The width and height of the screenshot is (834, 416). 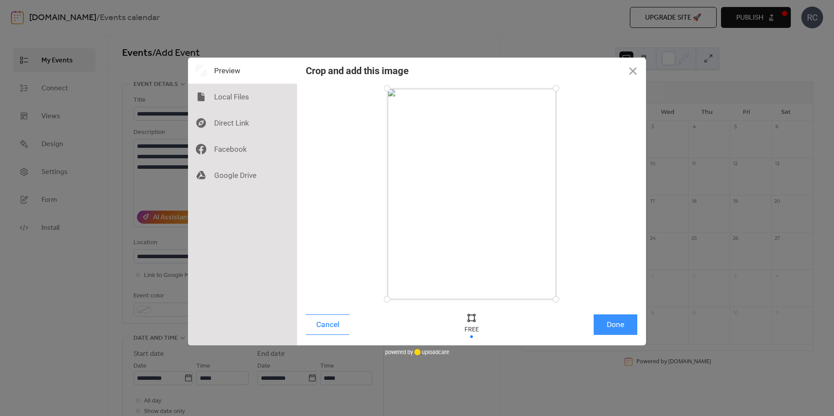 What do you see at coordinates (615, 324) in the screenshot?
I see `button: Done` at bounding box center [615, 324].